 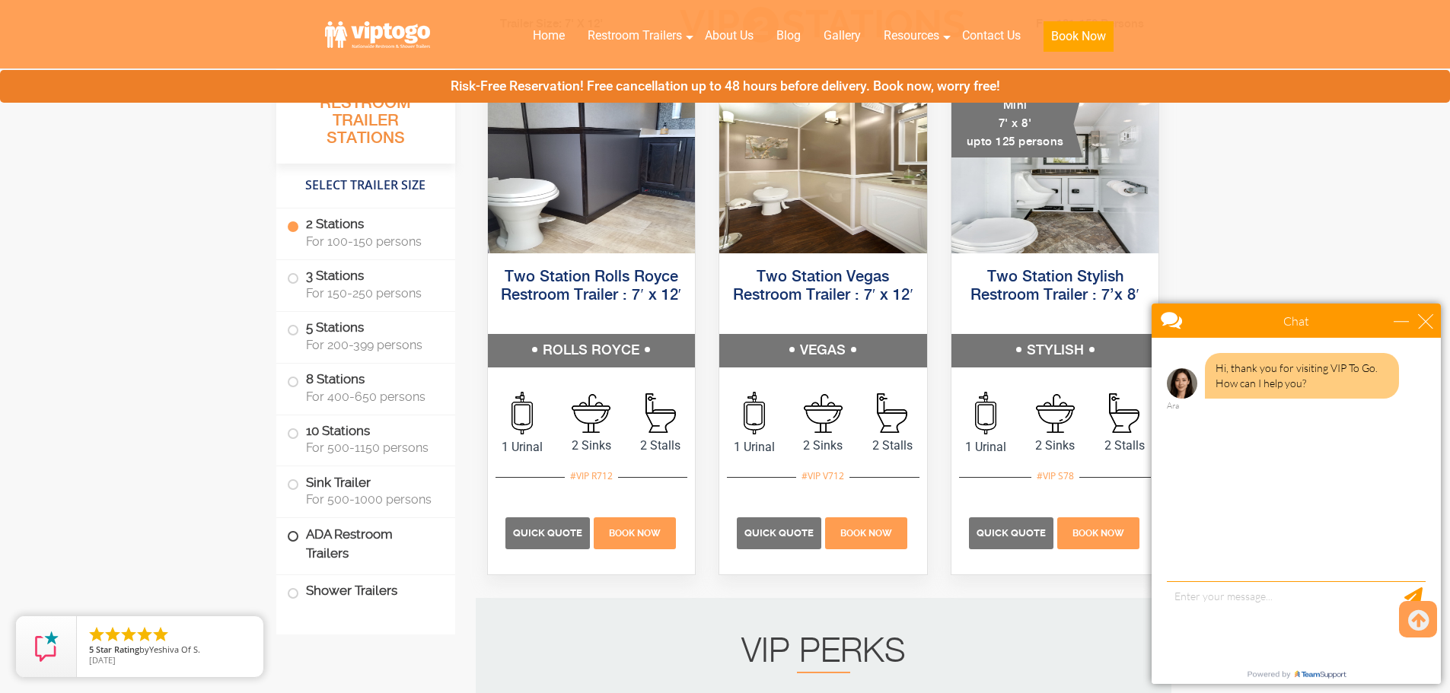 I want to click on h5: STYLISH, so click(x=1055, y=351).